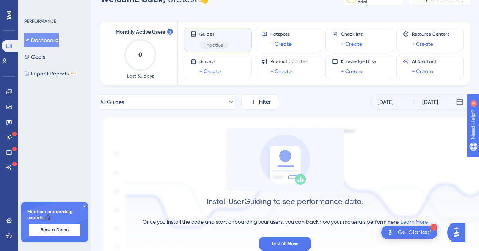 The height and width of the screenshot is (251, 479). I want to click on div: Open Get Started! checklist, remaining modules: 1, so click(409, 233).